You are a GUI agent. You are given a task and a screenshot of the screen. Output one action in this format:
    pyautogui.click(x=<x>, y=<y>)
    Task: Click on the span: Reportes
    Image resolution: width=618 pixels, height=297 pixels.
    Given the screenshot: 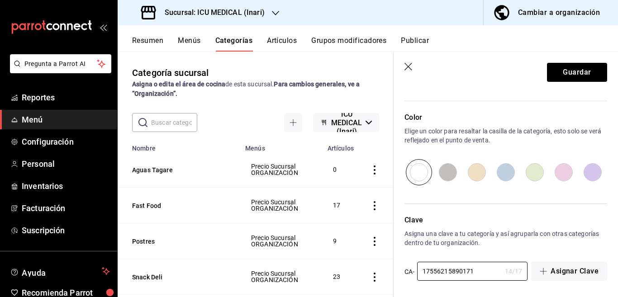 What is the action you would take?
    pyautogui.click(x=66, y=97)
    